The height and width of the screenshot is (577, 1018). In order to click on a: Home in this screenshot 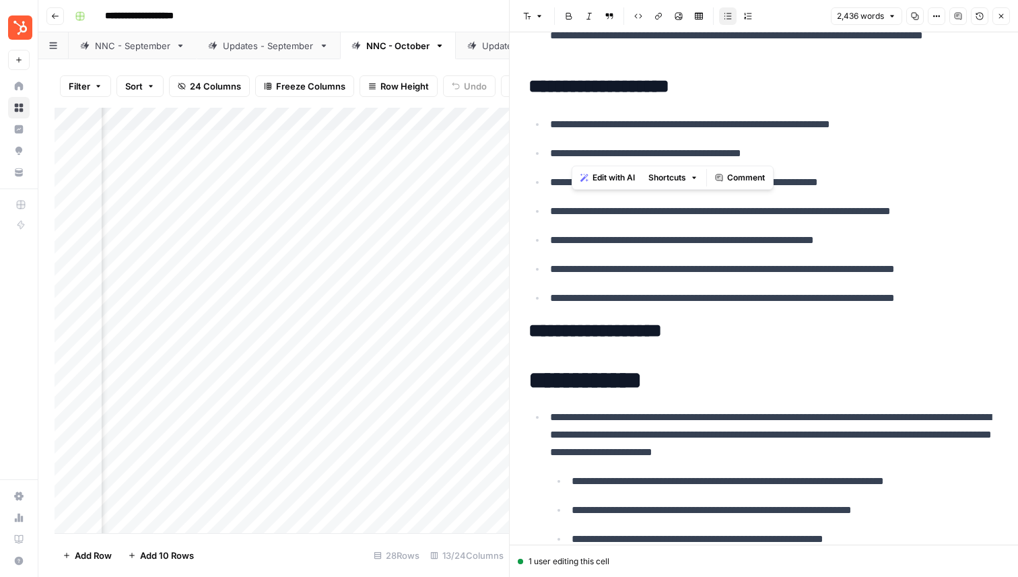, I will do `click(19, 86)`.